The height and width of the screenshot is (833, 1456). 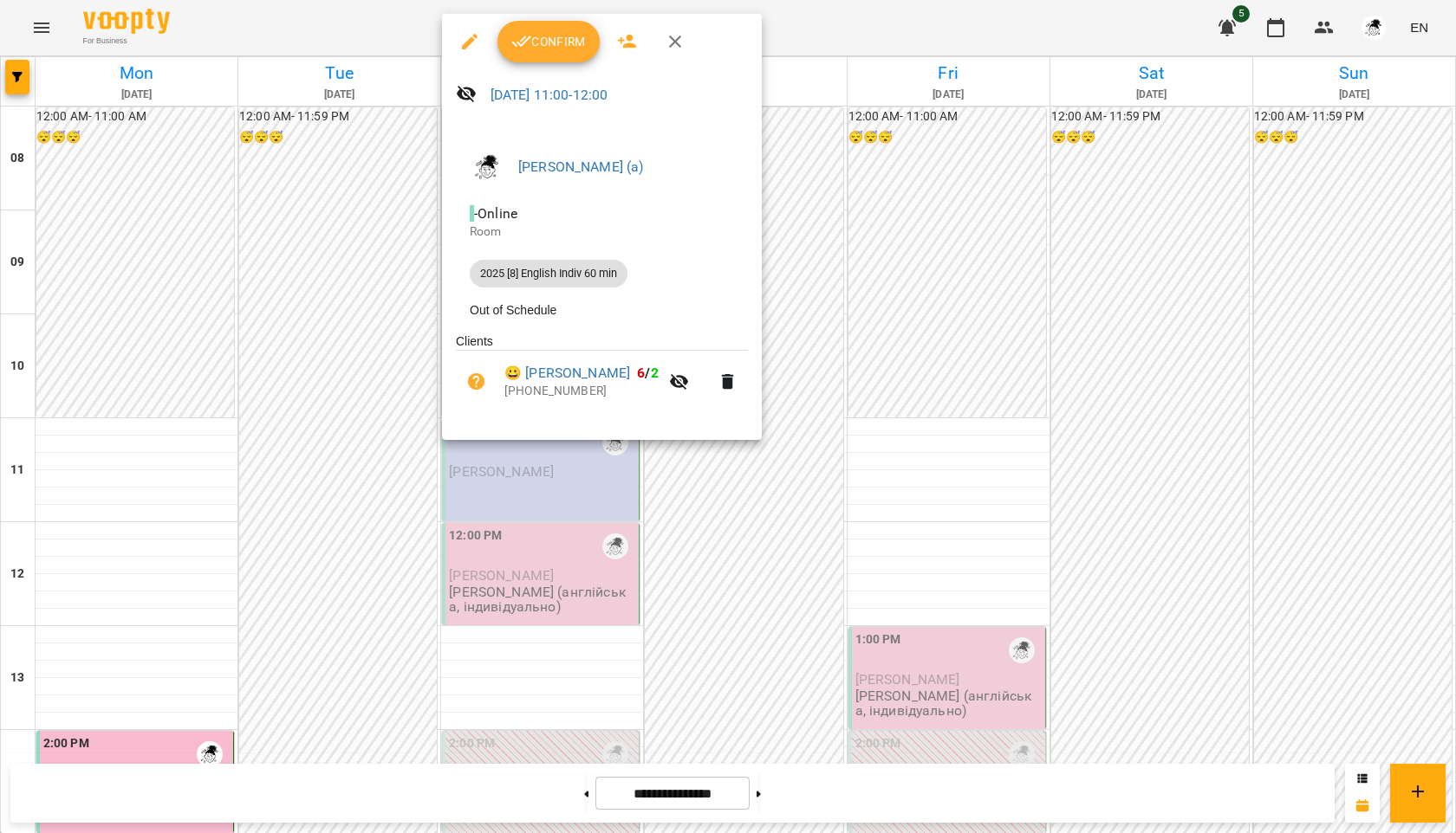 What do you see at coordinates (640, 373) in the screenshot?
I see `span: 6` at bounding box center [640, 373].